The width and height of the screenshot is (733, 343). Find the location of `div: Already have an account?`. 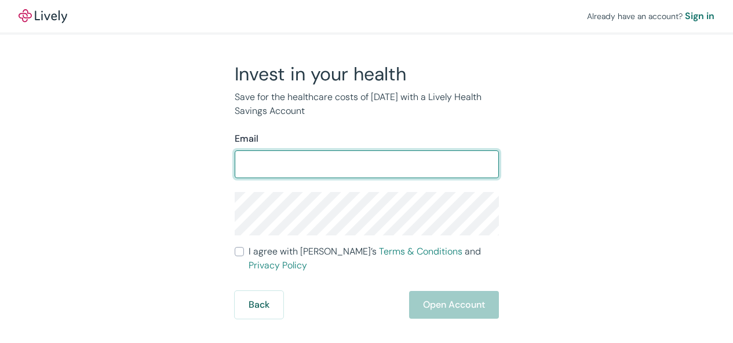

div: Already have an account? is located at coordinates (650, 16).